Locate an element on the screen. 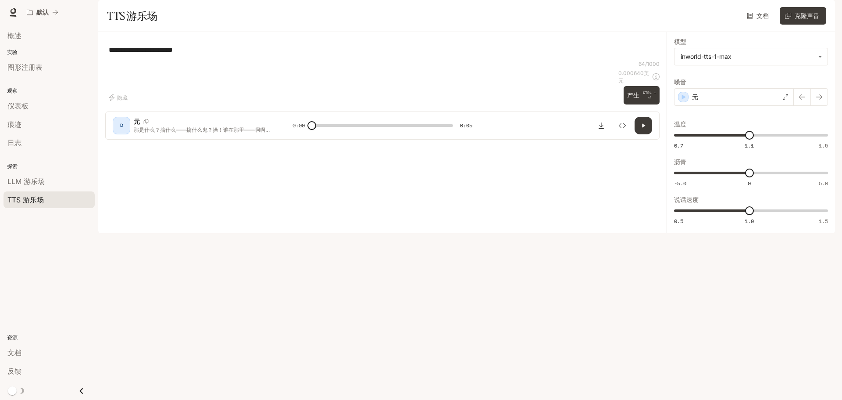 This screenshot has width=842, height=400. font: 0.000640 is located at coordinates (631, 73).